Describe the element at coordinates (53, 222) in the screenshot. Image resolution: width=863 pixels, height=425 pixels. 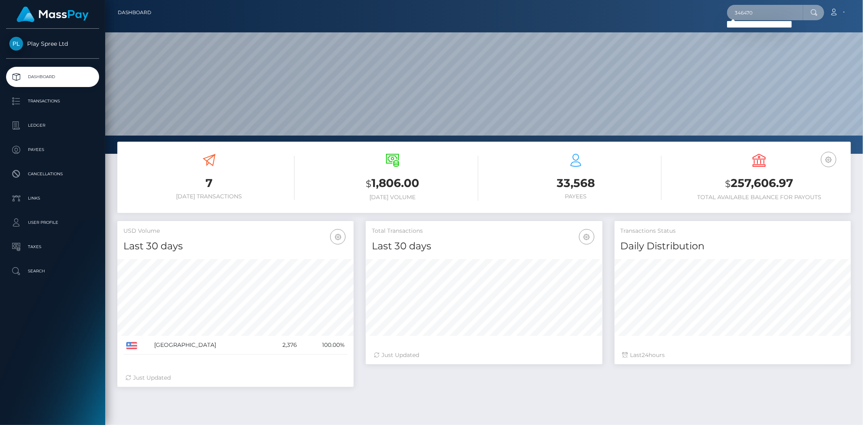
I see `a: User Profile` at that location.